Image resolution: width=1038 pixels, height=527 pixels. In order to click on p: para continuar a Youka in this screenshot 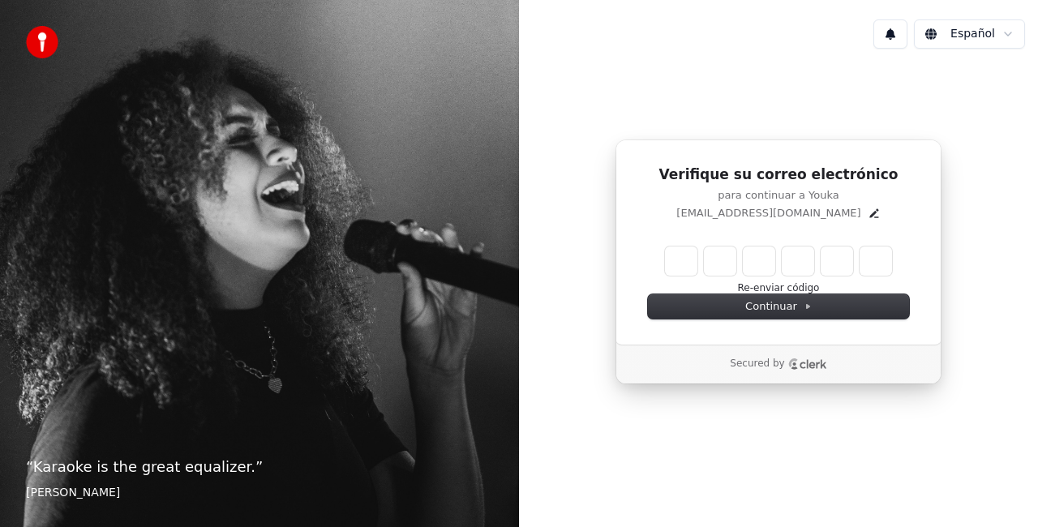, I will do `click(778, 195)`.